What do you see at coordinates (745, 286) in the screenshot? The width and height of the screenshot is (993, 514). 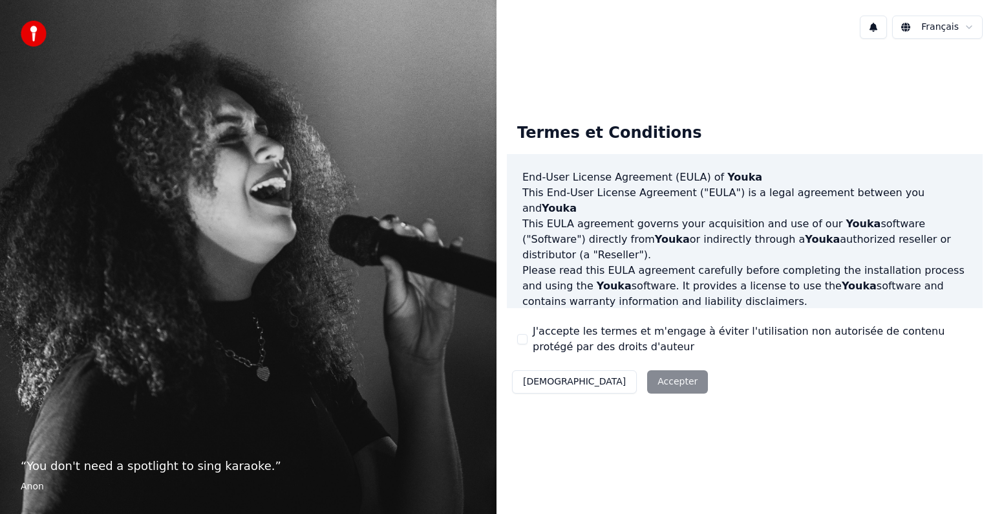 I see `p: Please read this EULA agreement carefully before completing the installation process and using th...` at bounding box center [745, 286].